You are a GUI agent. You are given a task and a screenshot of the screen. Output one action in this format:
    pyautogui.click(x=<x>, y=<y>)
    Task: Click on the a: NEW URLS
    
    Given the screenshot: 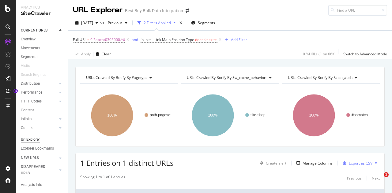 What is the action you would take?
    pyautogui.click(x=39, y=158)
    